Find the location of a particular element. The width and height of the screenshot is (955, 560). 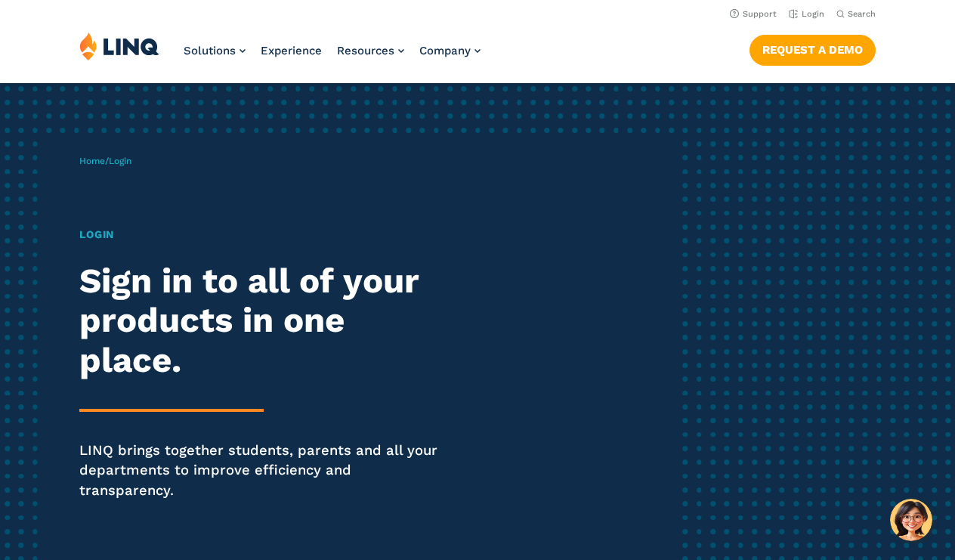

a: Request a Demo is located at coordinates (812, 50).